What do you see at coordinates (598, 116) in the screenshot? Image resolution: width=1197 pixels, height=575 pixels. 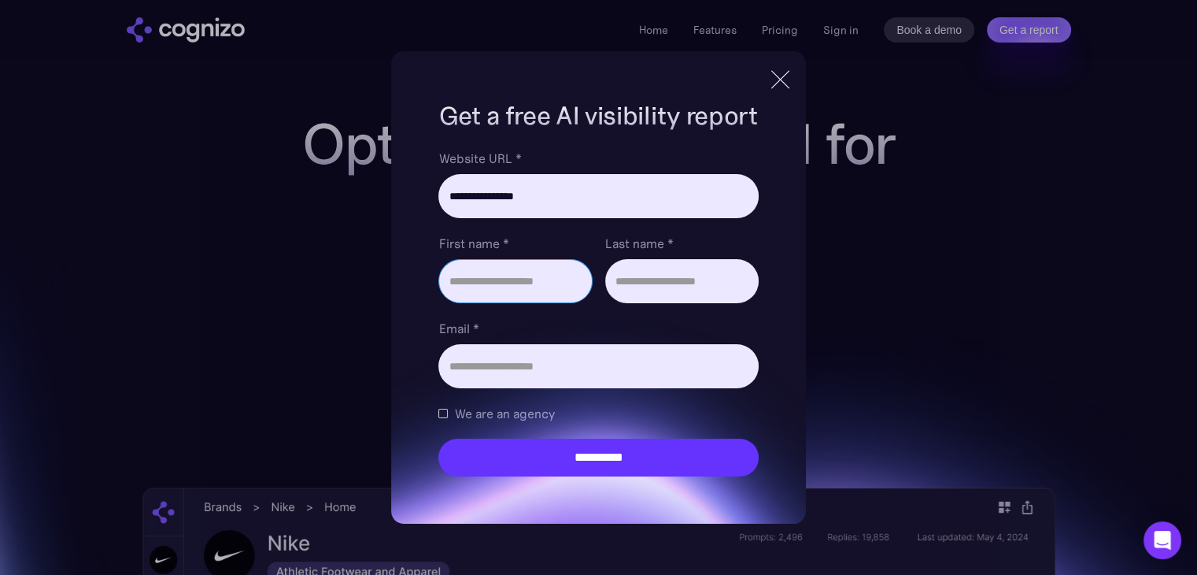 I see `h1: Get a free AI visibility report` at bounding box center [598, 116].